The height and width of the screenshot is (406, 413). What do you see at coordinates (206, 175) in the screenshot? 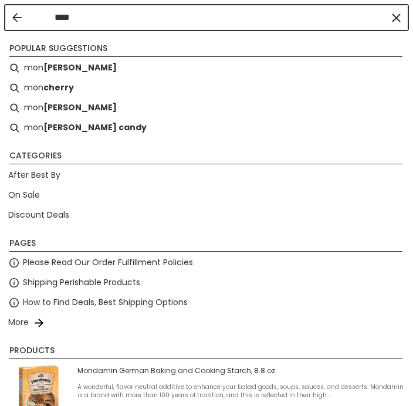
I see `li: After Best By` at bounding box center [206, 175].